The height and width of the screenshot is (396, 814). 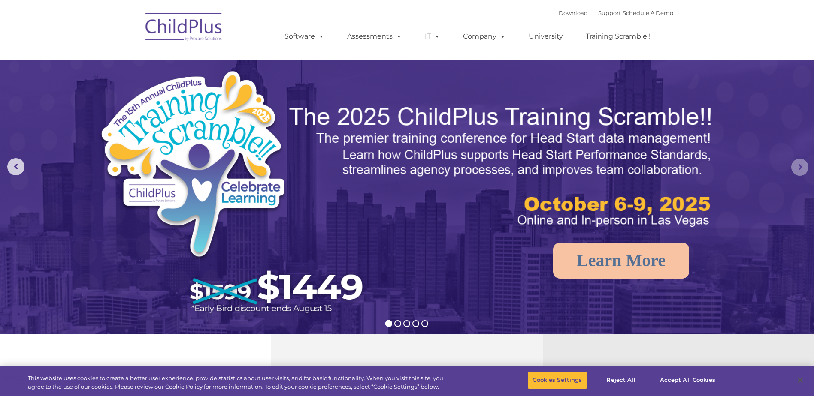 What do you see at coordinates (184, 28) in the screenshot?
I see `img: ChildPlus by Procare Solutions` at bounding box center [184, 28].